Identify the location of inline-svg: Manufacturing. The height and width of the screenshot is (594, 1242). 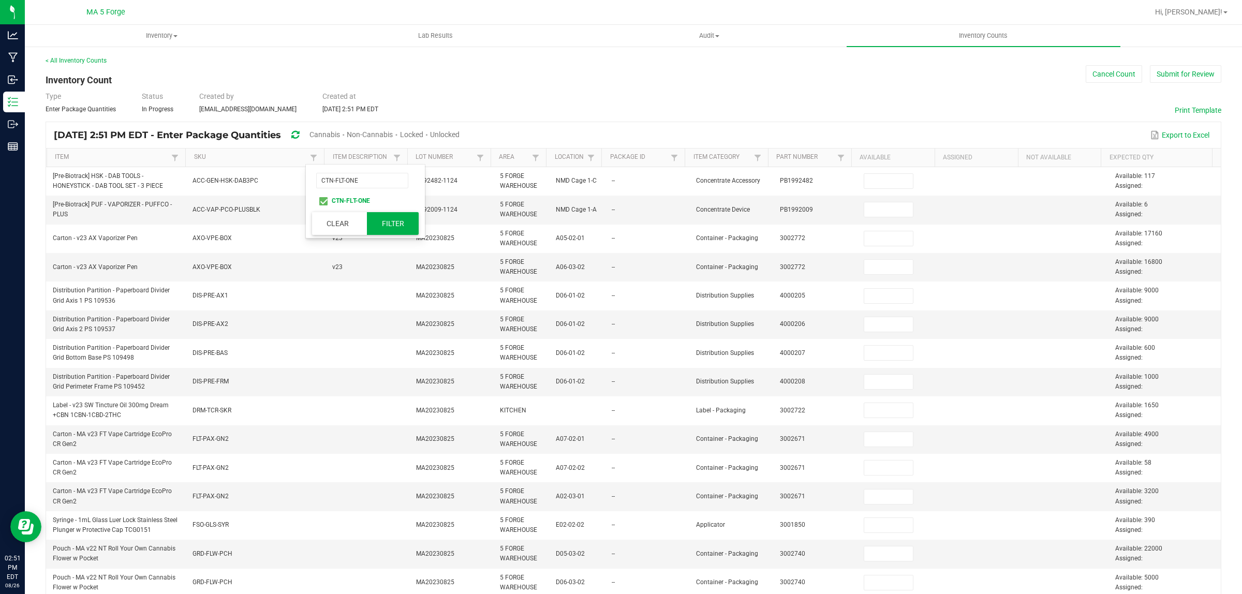
(13, 57).